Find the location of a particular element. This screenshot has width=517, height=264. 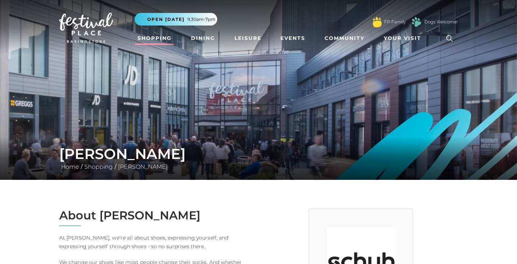

a: Community is located at coordinates (345, 38).